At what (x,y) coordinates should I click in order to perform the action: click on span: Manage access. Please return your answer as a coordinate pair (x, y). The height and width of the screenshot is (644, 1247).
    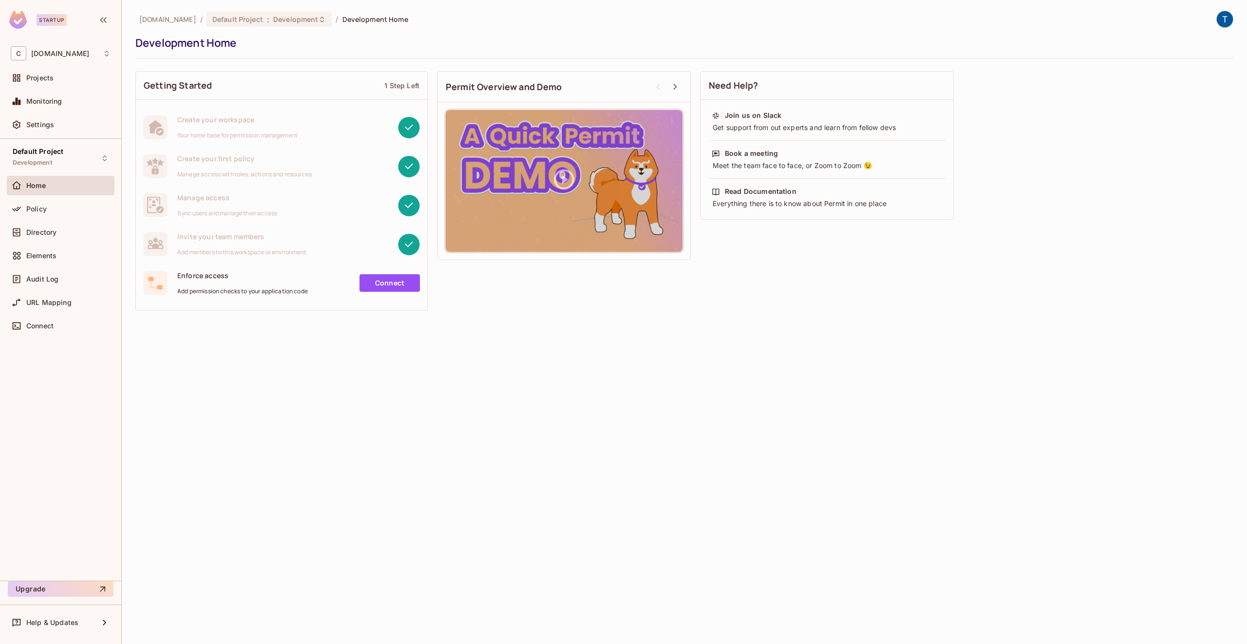
    Looking at the image, I should click on (227, 197).